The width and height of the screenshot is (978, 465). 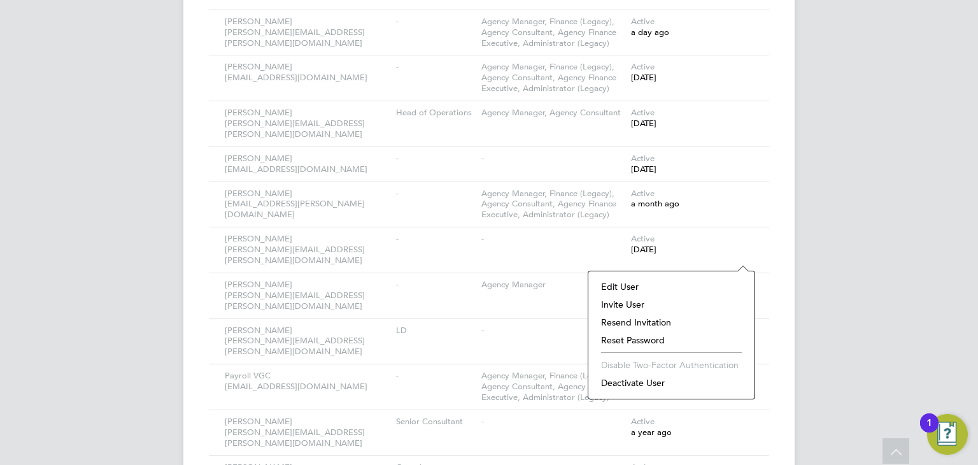 What do you see at coordinates (671, 286) in the screenshot?
I see `li: Edit User` at bounding box center [671, 286].